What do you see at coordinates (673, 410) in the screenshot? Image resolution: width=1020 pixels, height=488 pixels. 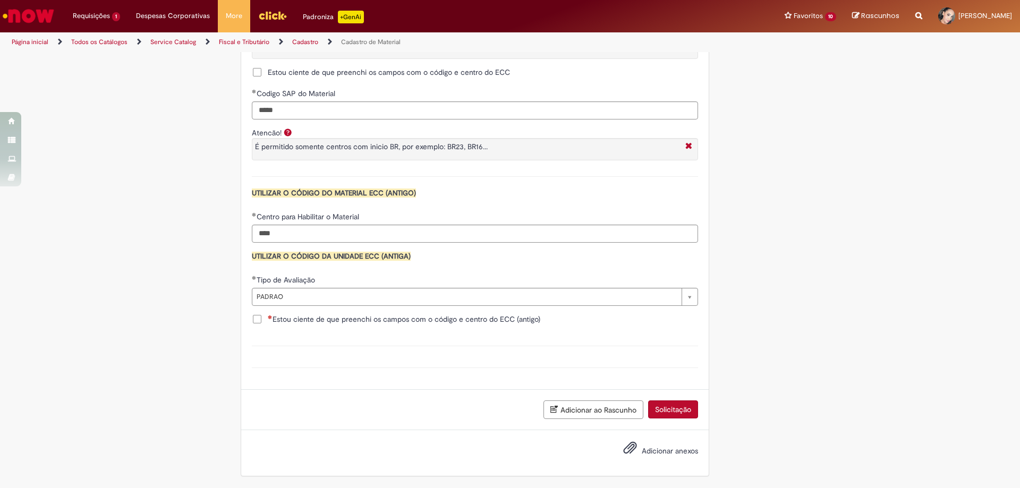 I see `button: Solicitação` at bounding box center [673, 410].